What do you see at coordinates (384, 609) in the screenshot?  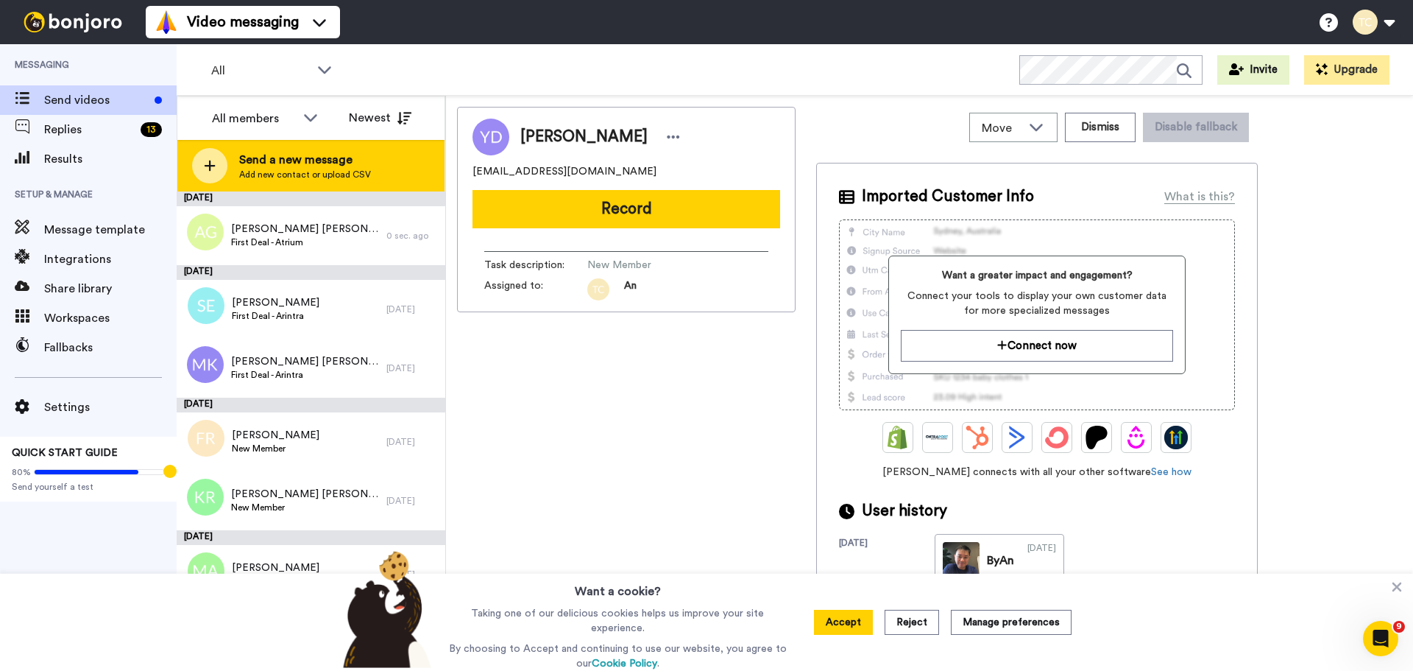 I see `img: bear-with-cookie.png` at bounding box center [384, 609].